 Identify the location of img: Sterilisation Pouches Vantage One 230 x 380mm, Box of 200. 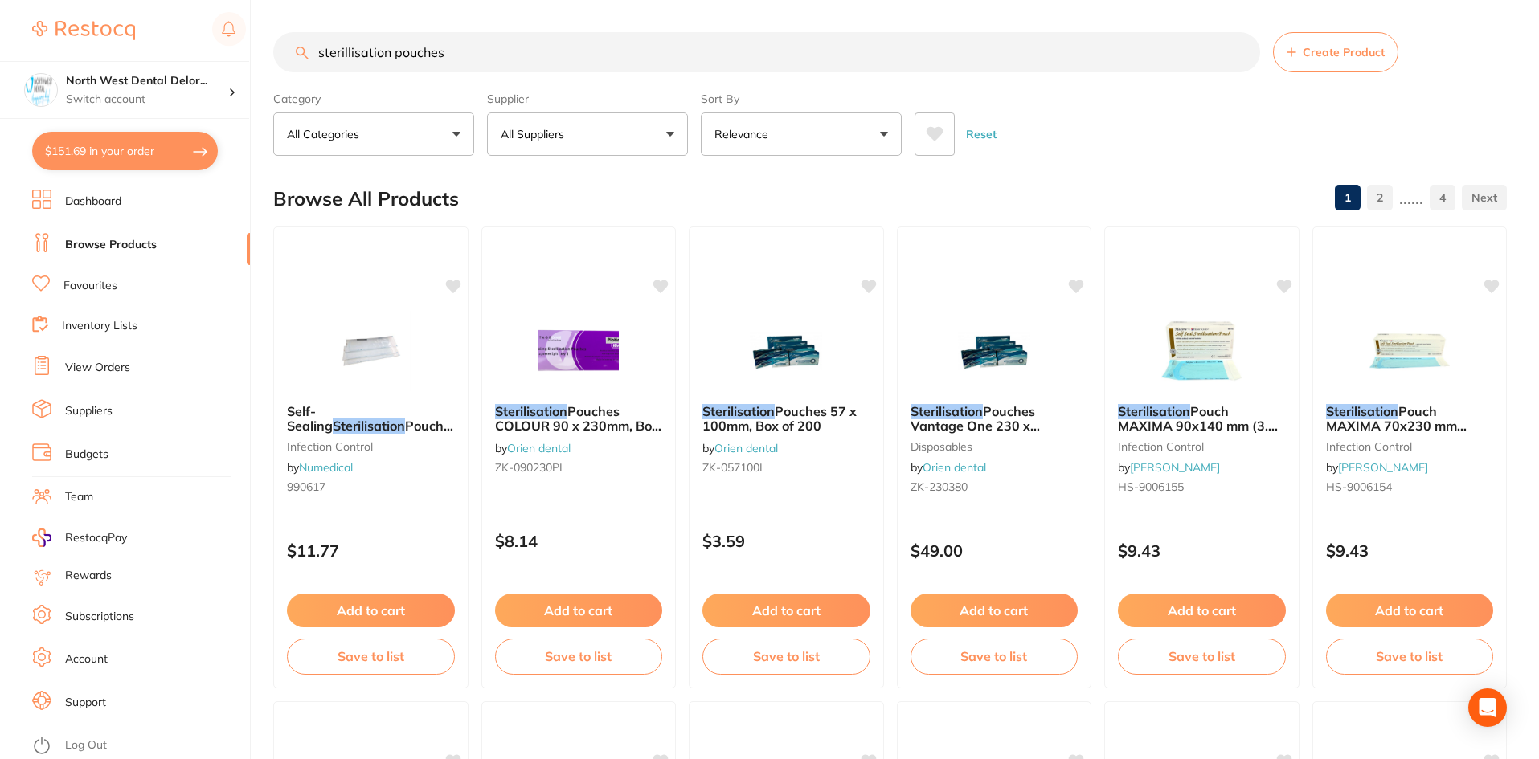
(994, 351).